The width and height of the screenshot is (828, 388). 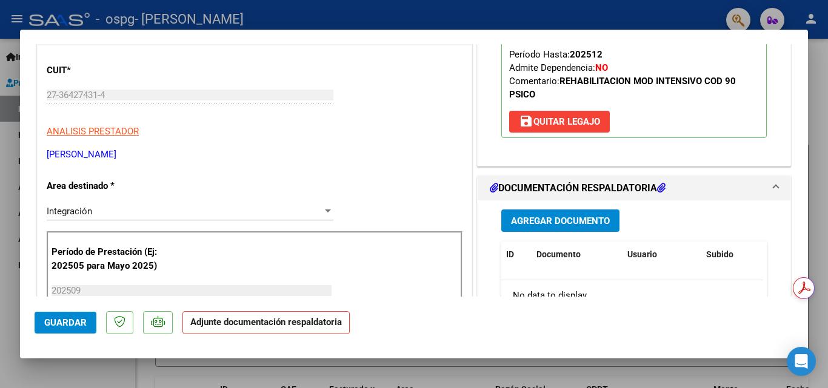 What do you see at coordinates (559, 122) in the screenshot?
I see `button: Quitar Legajo` at bounding box center [559, 122].